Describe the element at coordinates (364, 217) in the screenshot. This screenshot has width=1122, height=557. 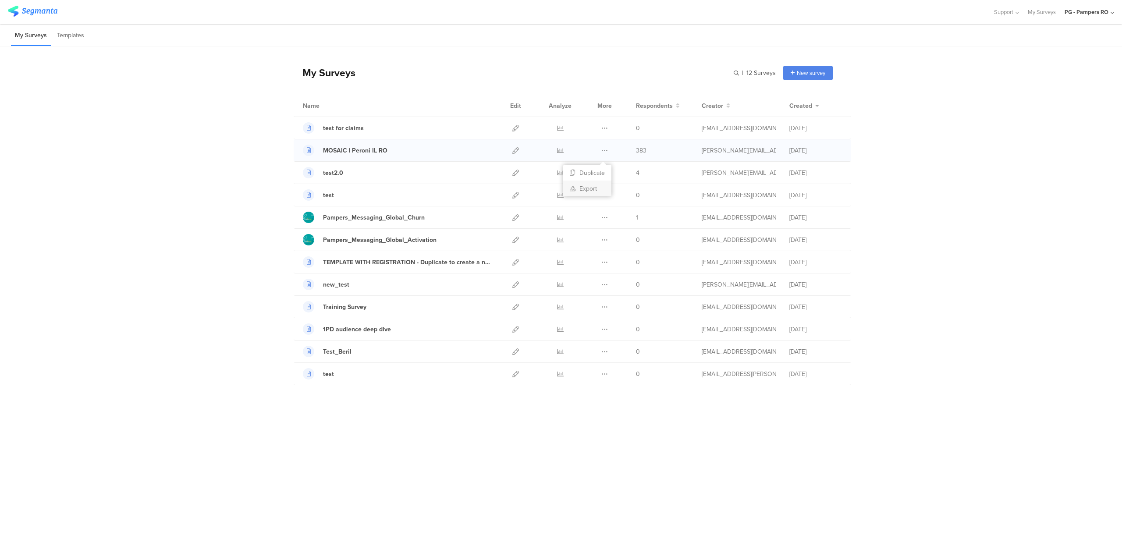
I see `a: Pampers_Messaging_Global_Churn` at that location.